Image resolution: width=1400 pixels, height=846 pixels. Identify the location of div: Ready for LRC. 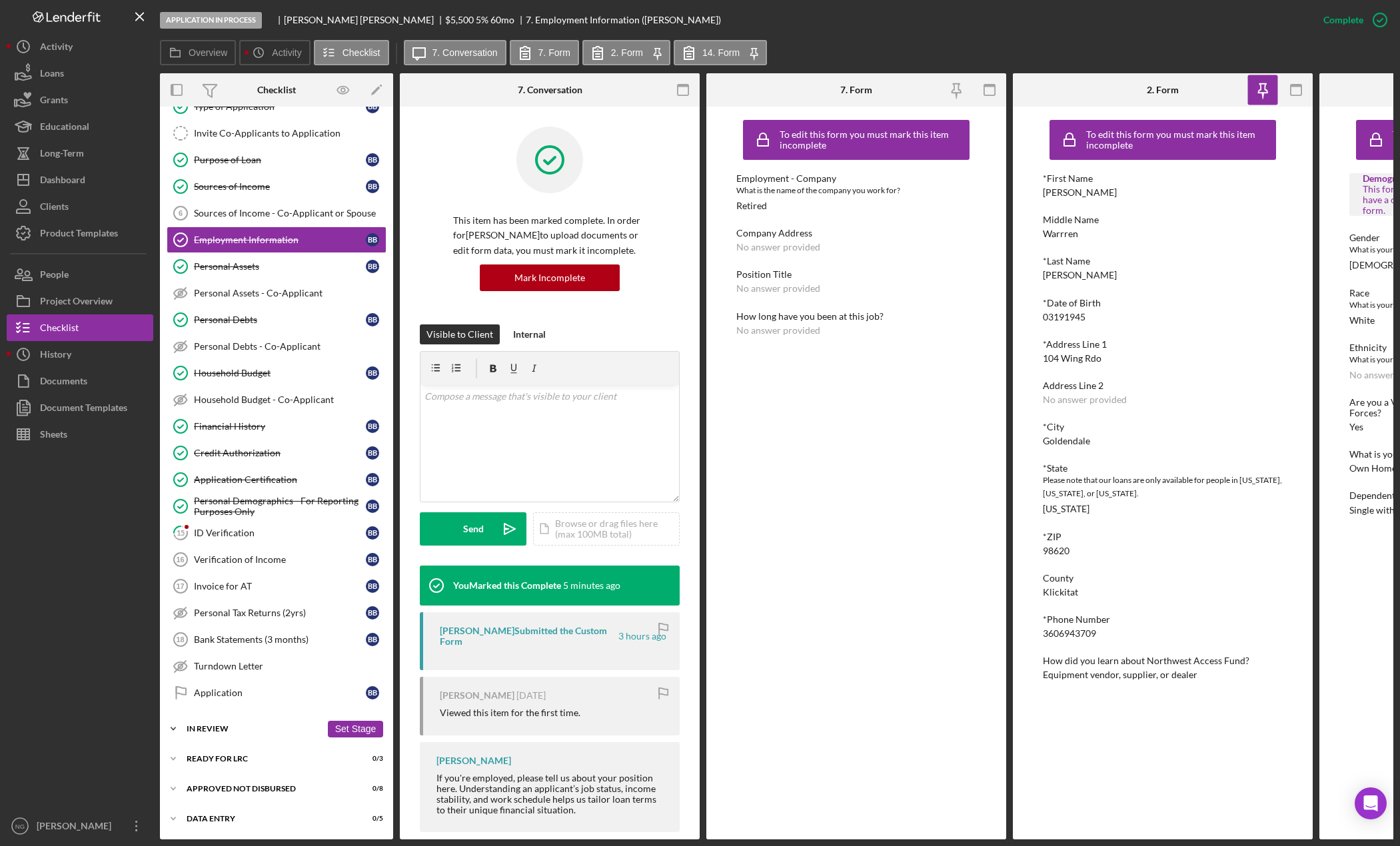
(268, 758).